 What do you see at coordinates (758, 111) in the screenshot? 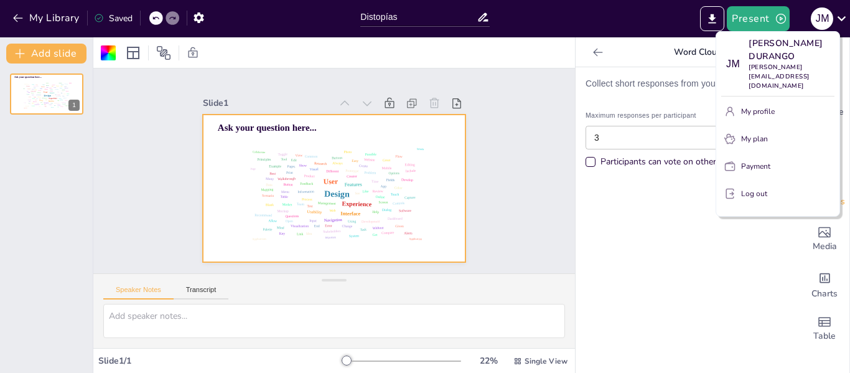
I see `p: My profile` at bounding box center [758, 111].